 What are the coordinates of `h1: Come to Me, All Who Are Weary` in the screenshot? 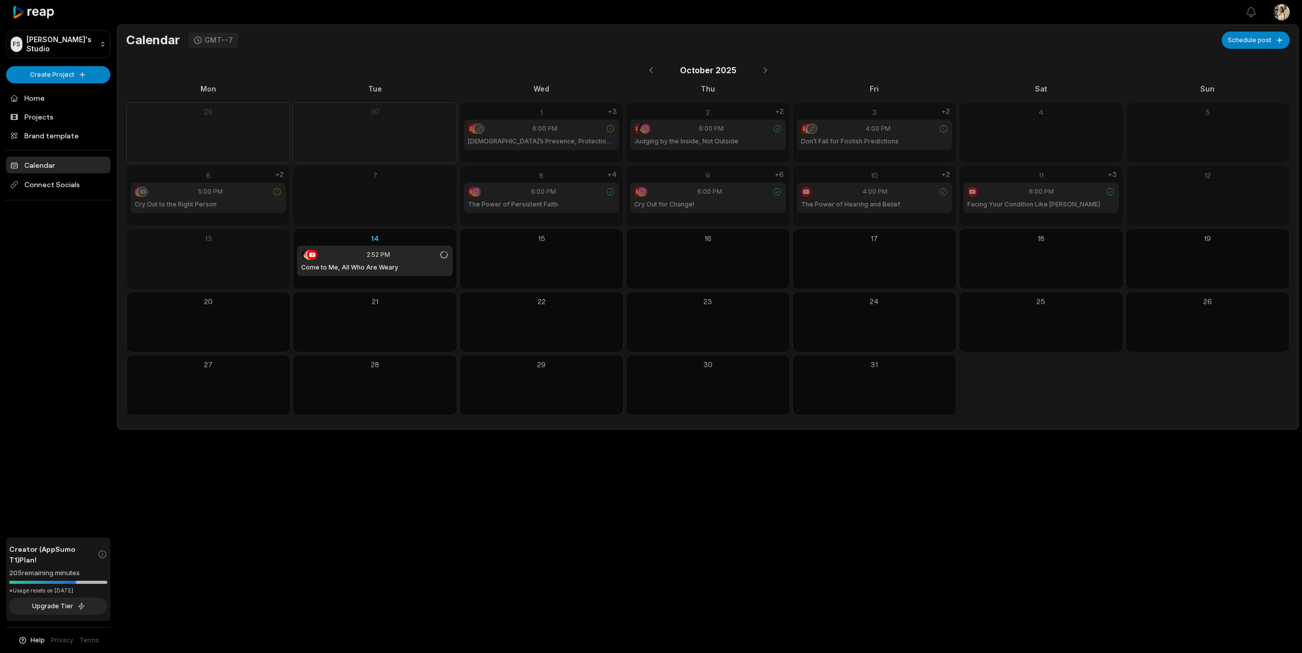 It's located at (349, 267).